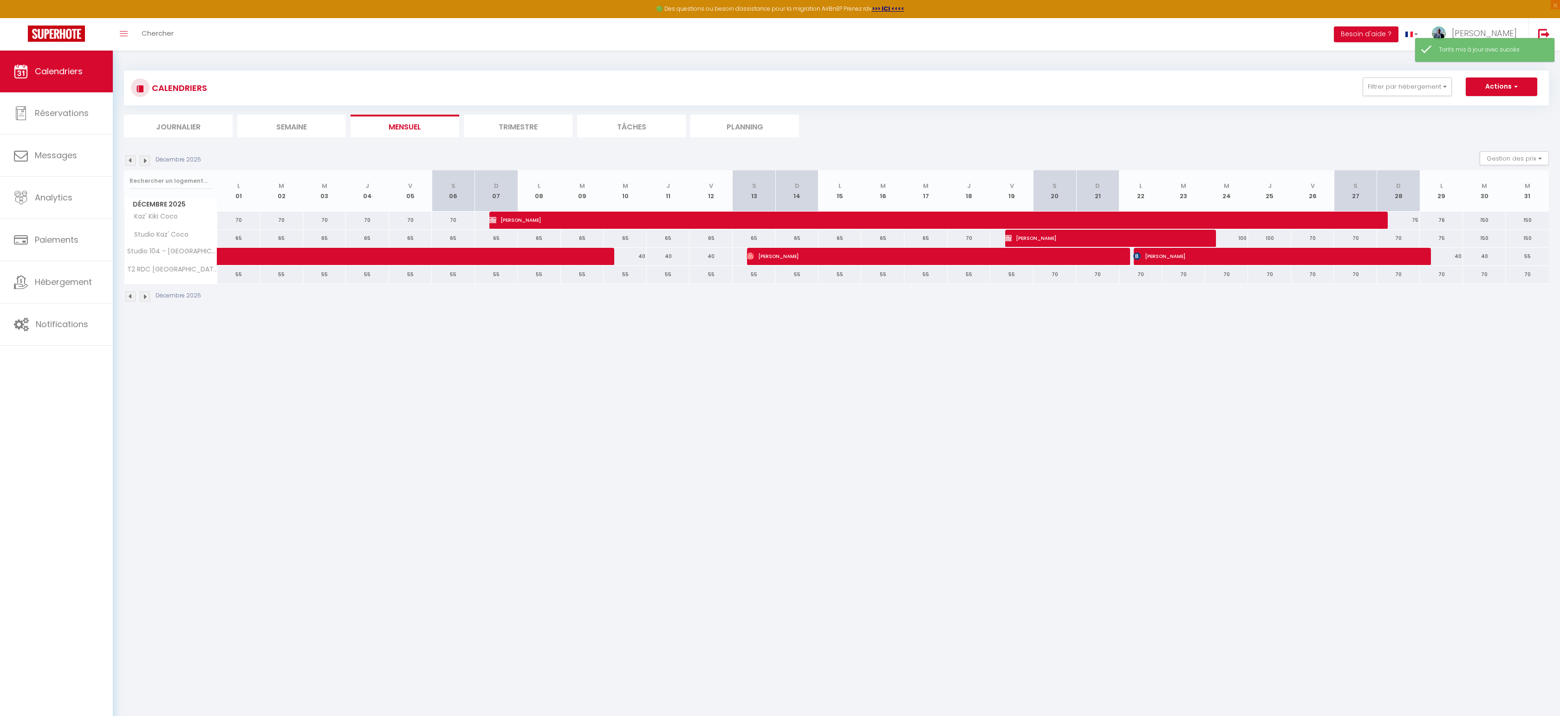 This screenshot has height=716, width=1560. Describe the element at coordinates (367, 191) in the screenshot. I see `th: 04` at that location.